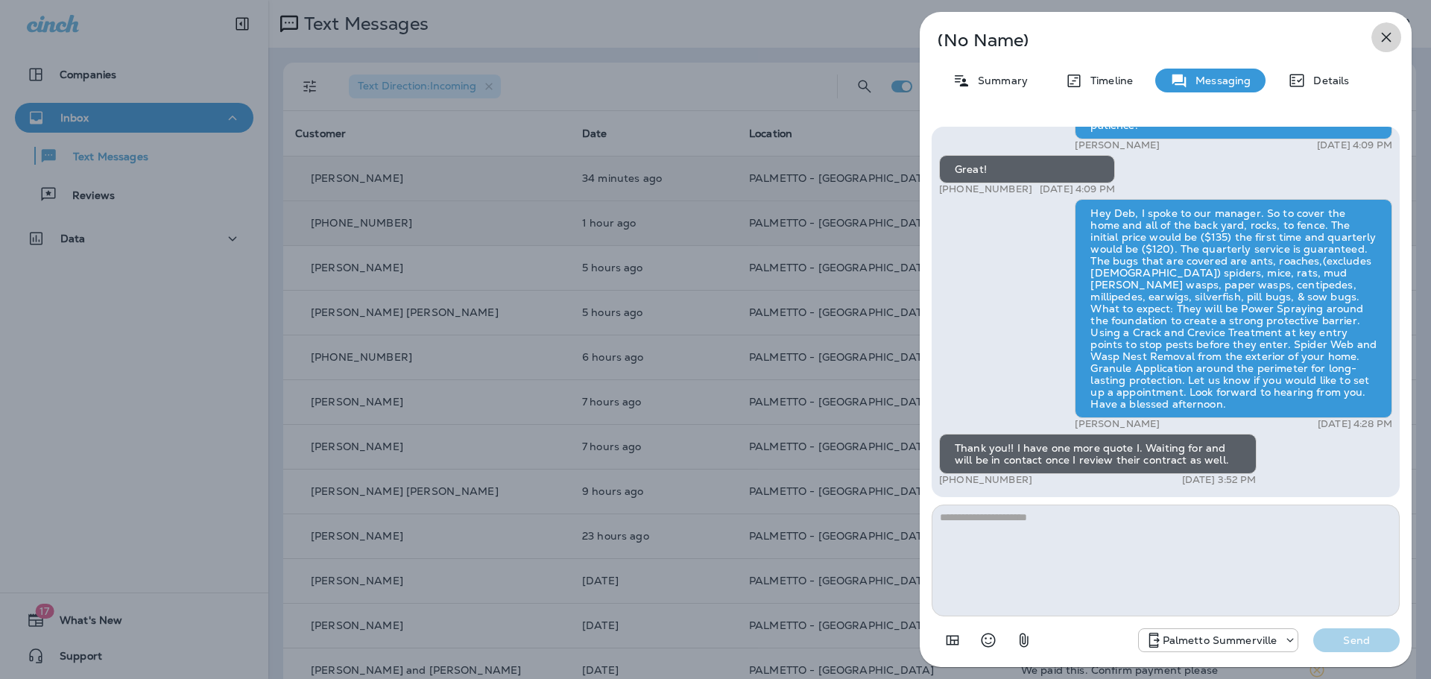  I want to click on div: +1 (843) 594-2691, so click(1219, 640).